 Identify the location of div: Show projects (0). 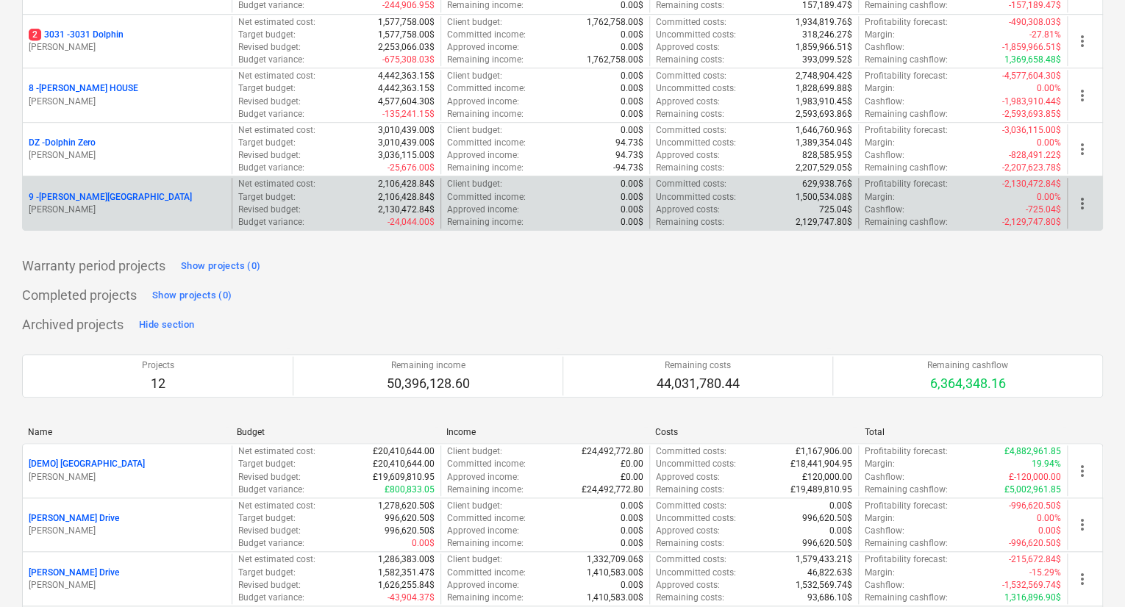
(221, 266).